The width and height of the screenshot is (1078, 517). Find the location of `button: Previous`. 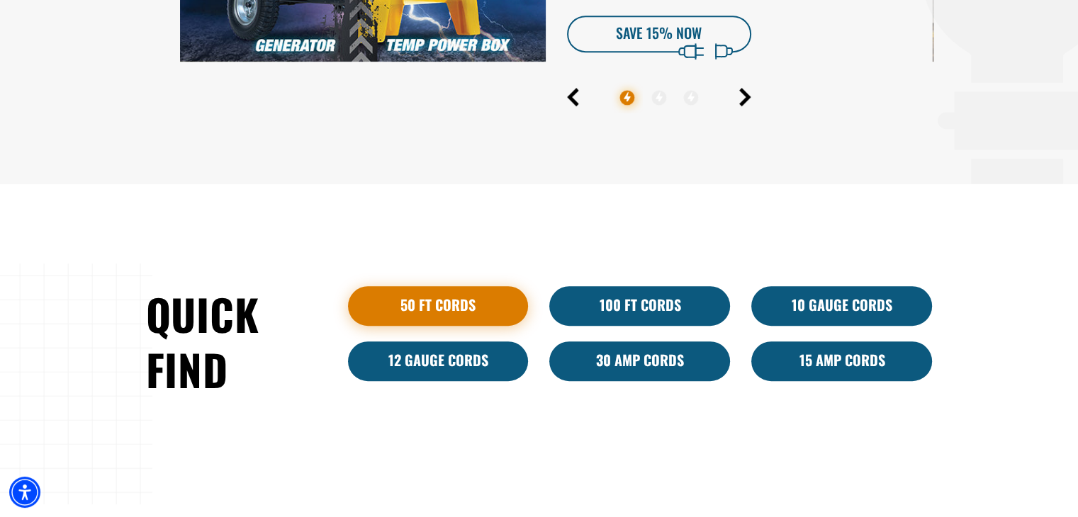

button: Previous is located at coordinates (573, 97).